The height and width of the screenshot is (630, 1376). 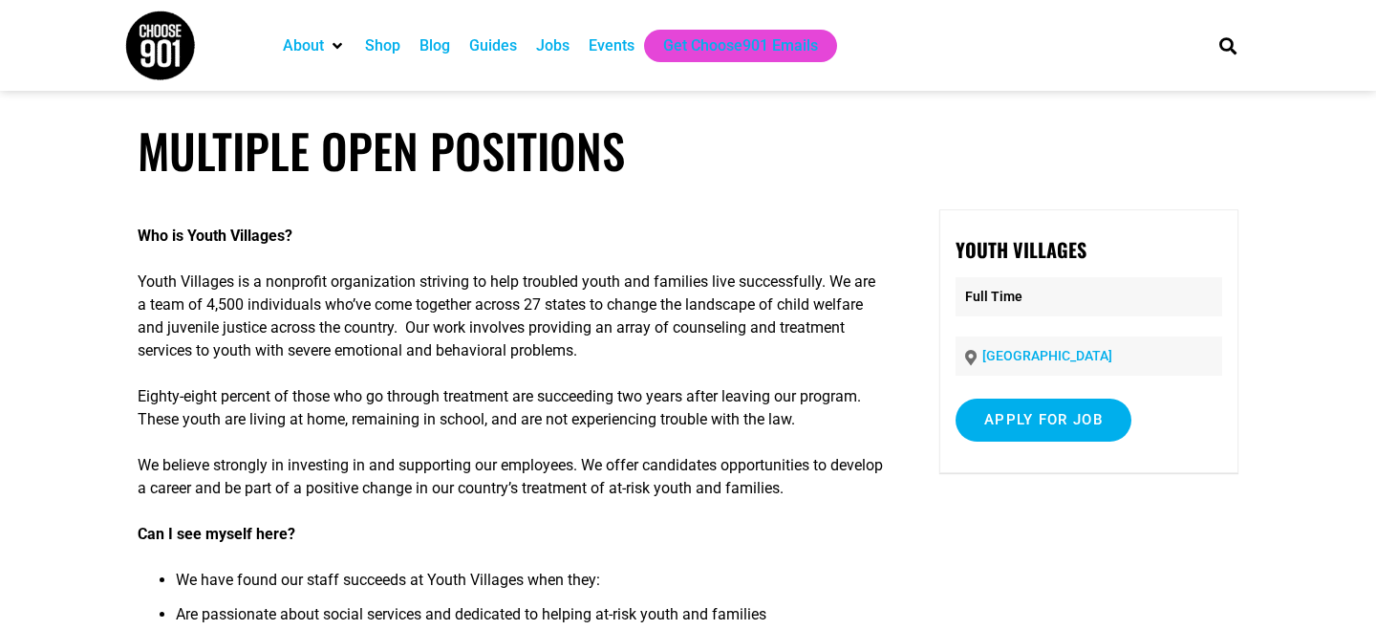 I want to click on a: Get Choose901 Emails, so click(x=741, y=46).